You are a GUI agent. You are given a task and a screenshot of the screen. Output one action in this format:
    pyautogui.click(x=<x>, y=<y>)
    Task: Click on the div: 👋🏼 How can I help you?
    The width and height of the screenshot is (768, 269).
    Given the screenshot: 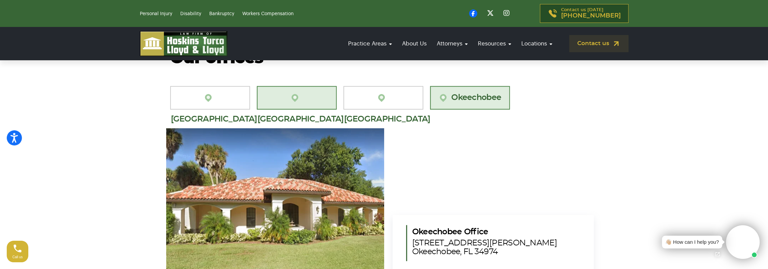 What is the action you would take?
    pyautogui.click(x=692, y=242)
    